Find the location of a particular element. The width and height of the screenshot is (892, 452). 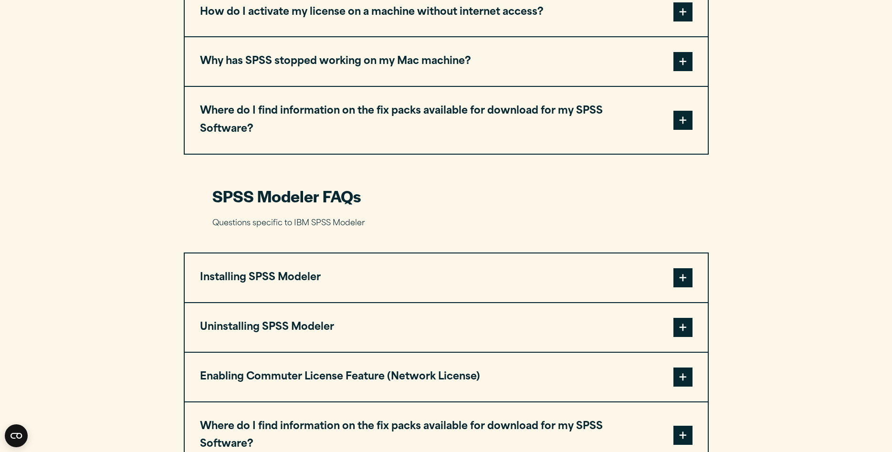

h2: SPSS Modeler FAQs is located at coordinates (446, 196).